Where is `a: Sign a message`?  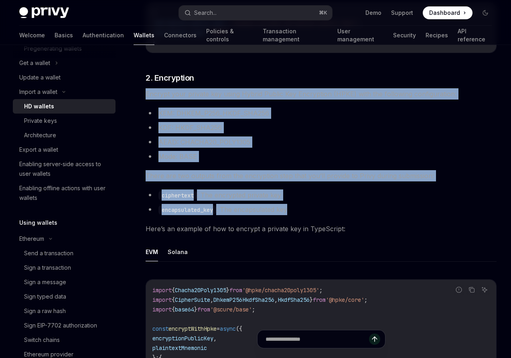 a: Sign a message is located at coordinates (64, 282).